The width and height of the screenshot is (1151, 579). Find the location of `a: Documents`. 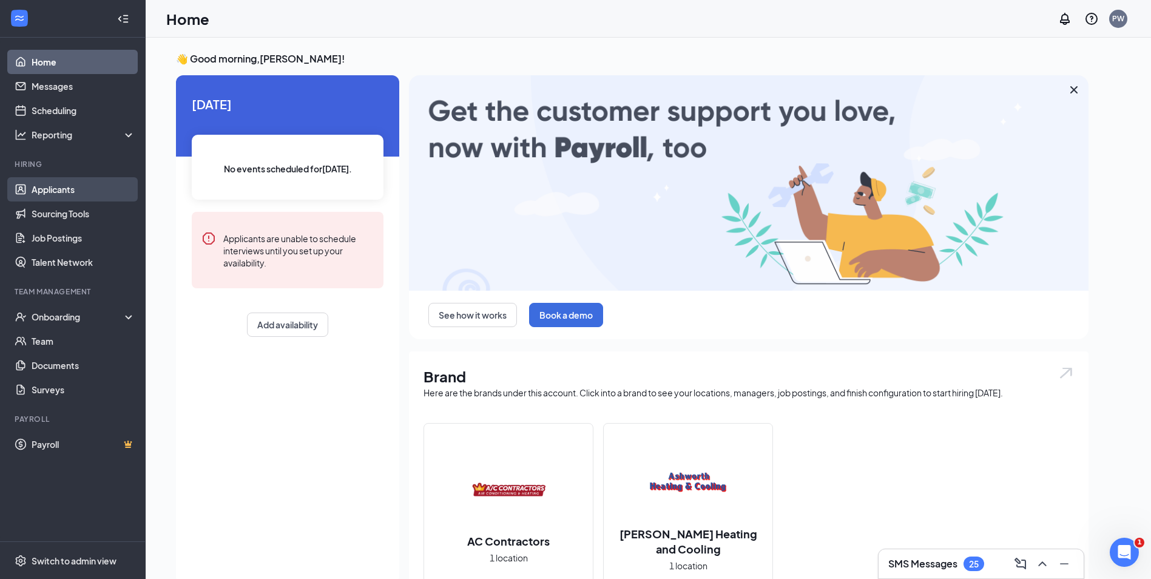

a: Documents is located at coordinates (83, 365).